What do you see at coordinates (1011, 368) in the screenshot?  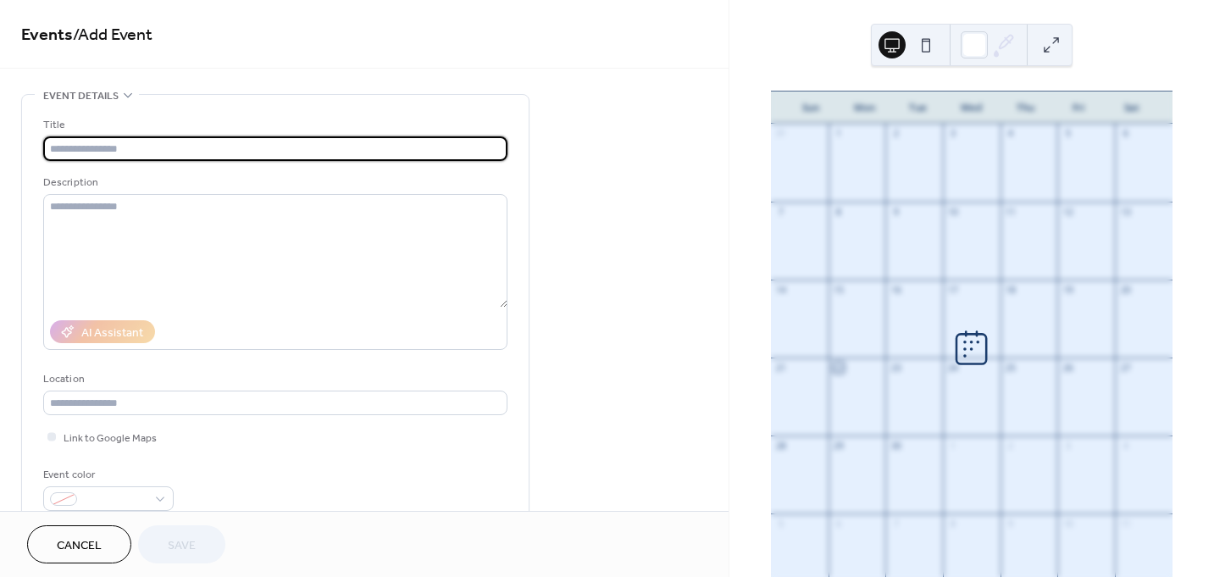 I see `div: 25` at bounding box center [1011, 368].